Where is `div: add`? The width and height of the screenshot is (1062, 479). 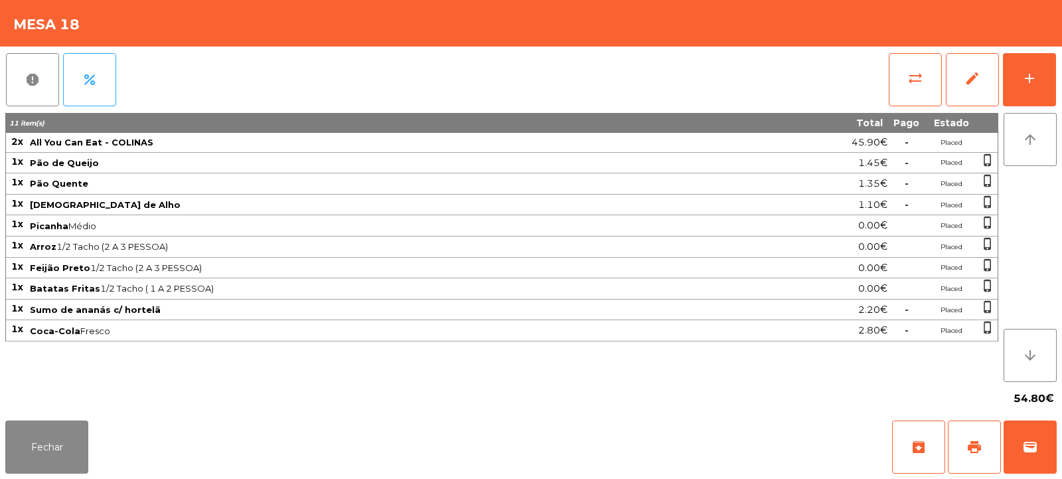
div: add is located at coordinates (1030, 78).